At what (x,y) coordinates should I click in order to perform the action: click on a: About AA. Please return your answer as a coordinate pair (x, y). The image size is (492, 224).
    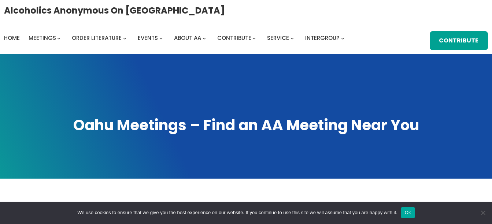
    Looking at the image, I should click on (188, 38).